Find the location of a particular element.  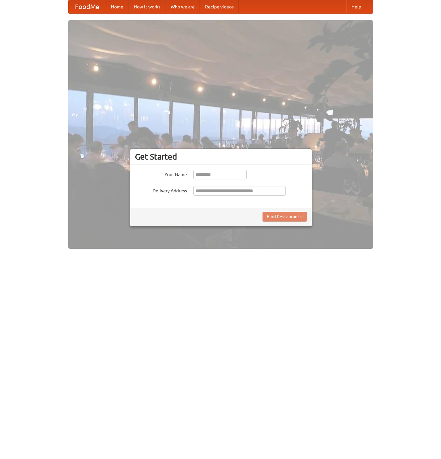

label: Your Name is located at coordinates (161, 174).